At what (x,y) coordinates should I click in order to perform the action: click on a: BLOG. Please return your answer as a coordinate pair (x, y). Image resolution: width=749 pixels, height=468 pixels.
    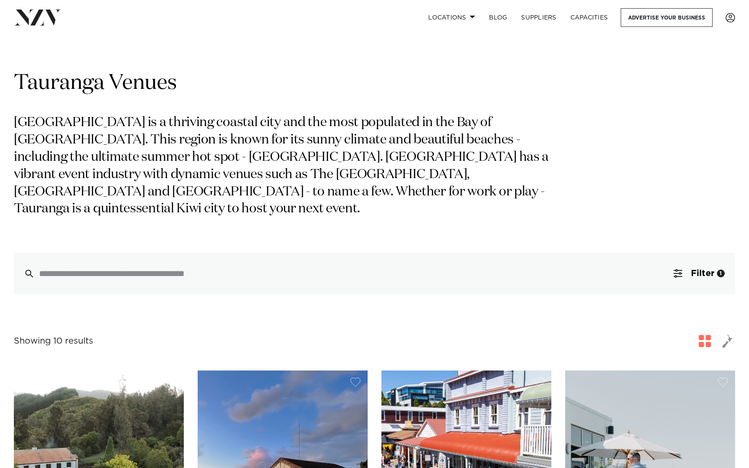
    Looking at the image, I should click on (498, 17).